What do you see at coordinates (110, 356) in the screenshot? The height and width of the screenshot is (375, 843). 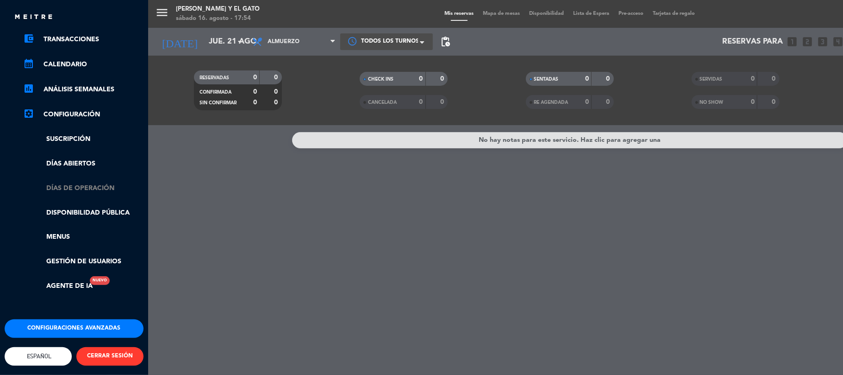 I see `button: CERRAR SESIÓN` at bounding box center [110, 356].